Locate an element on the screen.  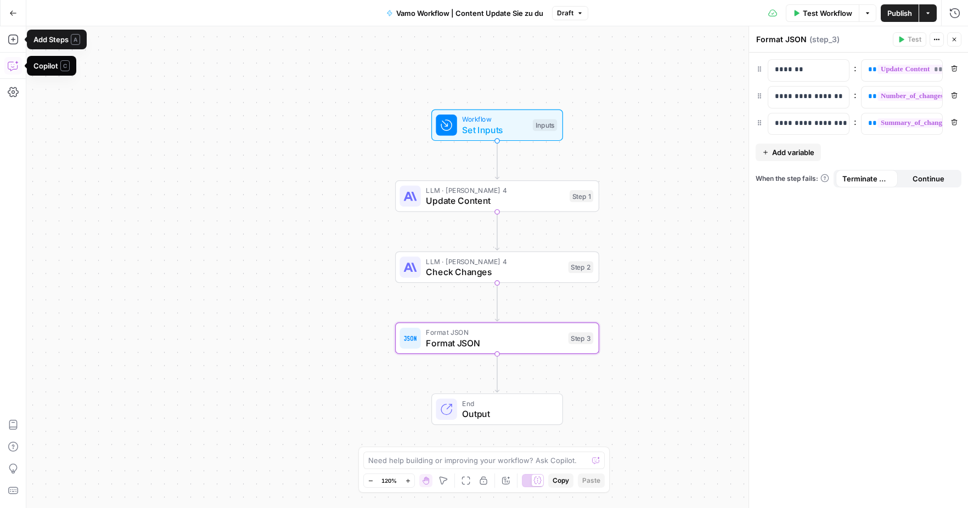
span: Test Workflow is located at coordinates (827, 13).